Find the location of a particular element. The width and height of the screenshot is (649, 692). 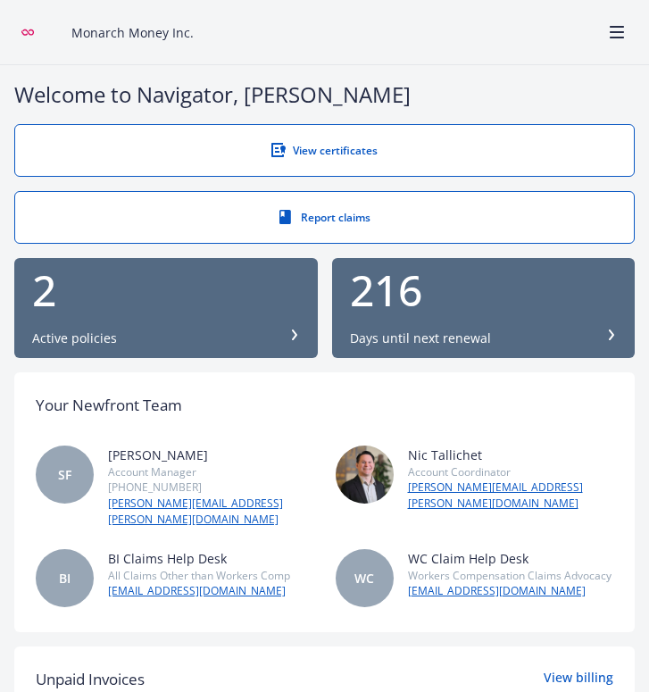

div: Report claims is located at coordinates (324, 217).